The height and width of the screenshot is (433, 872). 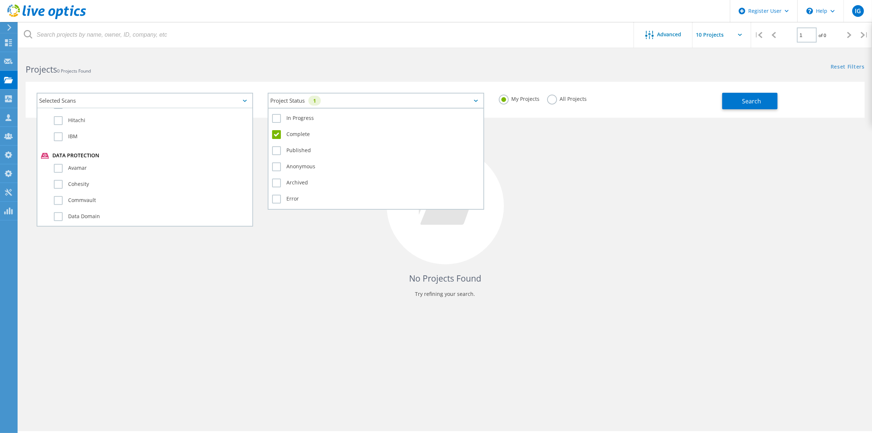 I want to click on label: Commvault, so click(x=151, y=200).